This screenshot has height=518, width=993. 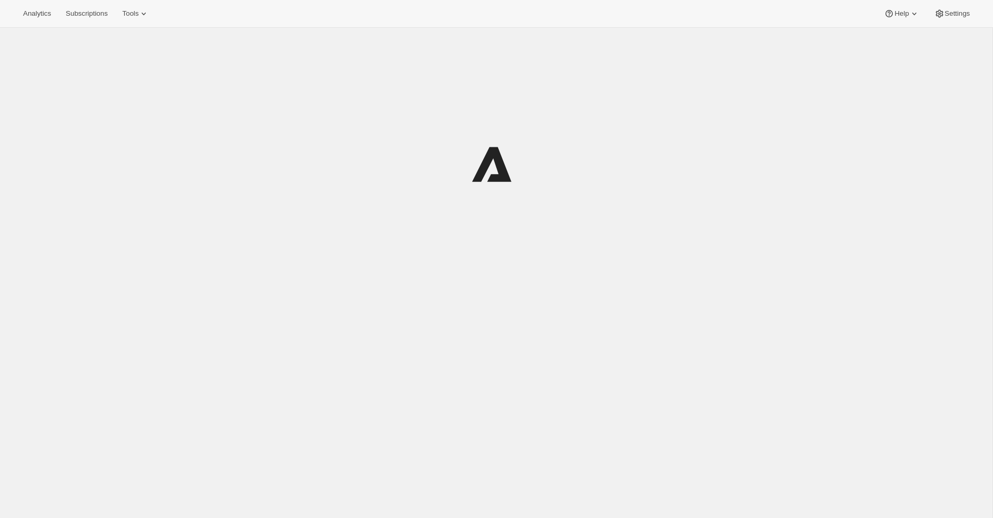 What do you see at coordinates (130, 14) in the screenshot?
I see `span: Tools` at bounding box center [130, 14].